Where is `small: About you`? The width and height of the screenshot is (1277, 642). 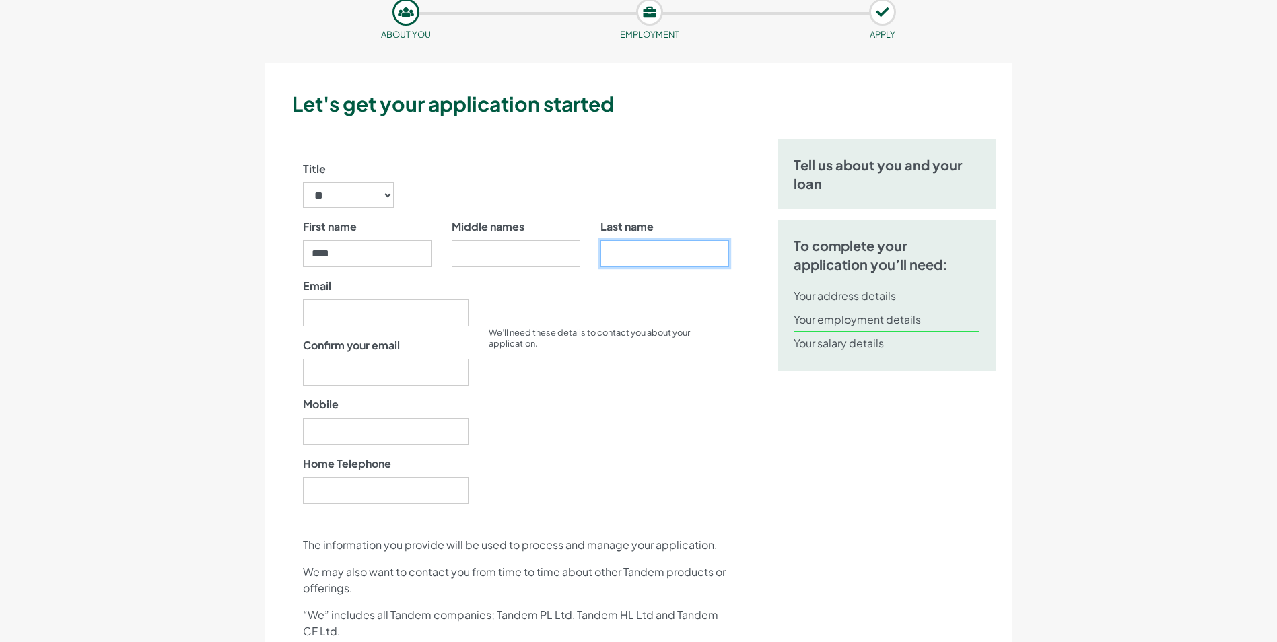 small: About you is located at coordinates (406, 34).